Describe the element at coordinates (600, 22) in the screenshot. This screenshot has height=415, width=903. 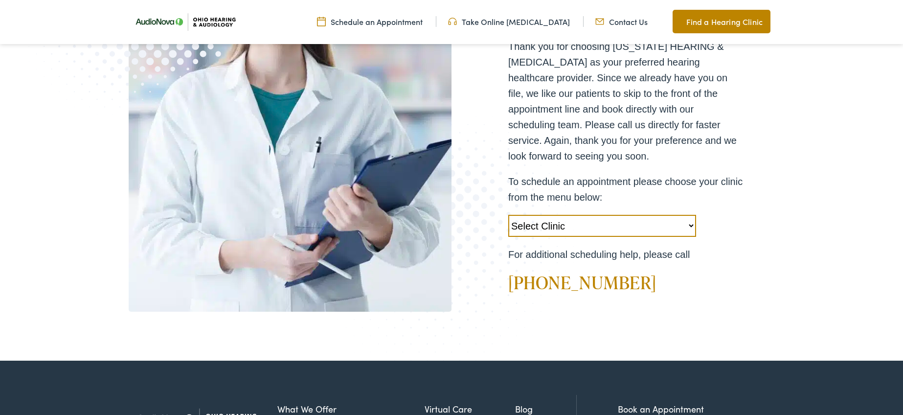
I see `img: Mail icon representing email contact with Ohio Hearing in Cincinnati, OH` at that location.